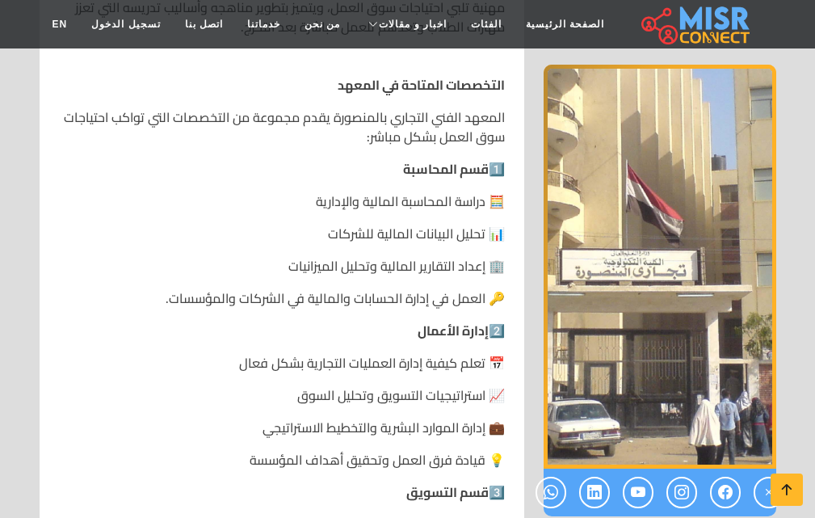 The width and height of the screenshot is (815, 518). What do you see at coordinates (282, 330) in the screenshot?
I see `p: 2️⃣` at bounding box center [282, 330].